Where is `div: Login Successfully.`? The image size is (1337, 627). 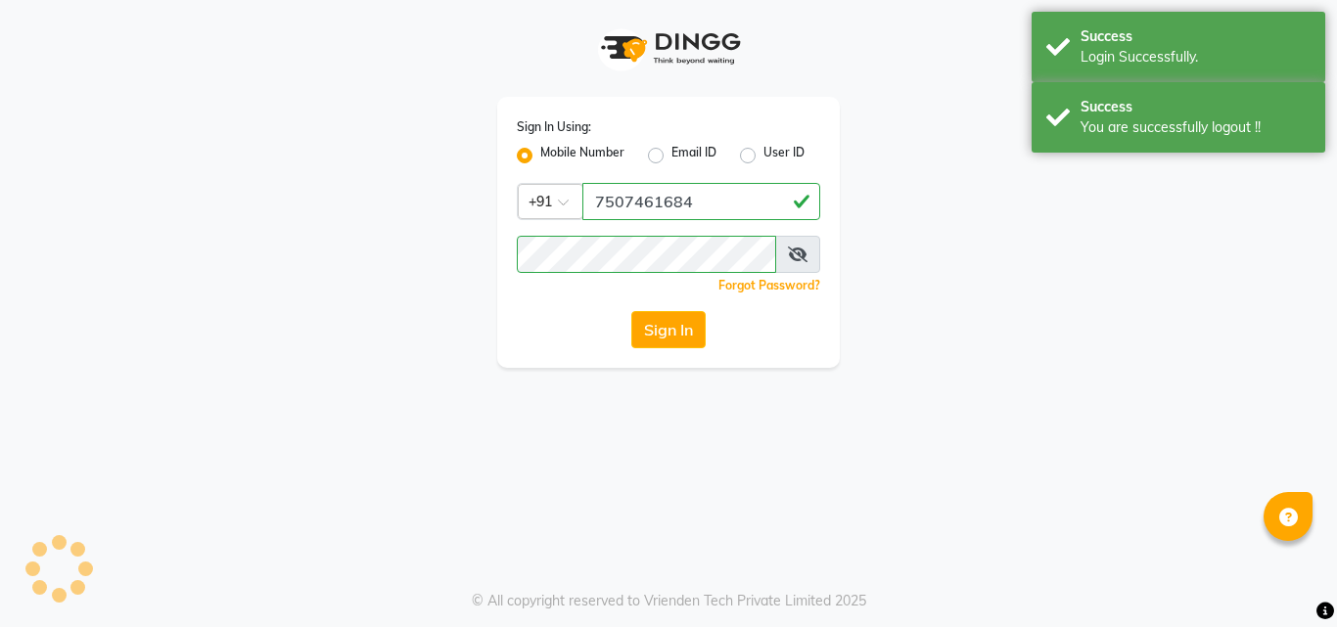
div: Login Successfully. is located at coordinates (1195, 57).